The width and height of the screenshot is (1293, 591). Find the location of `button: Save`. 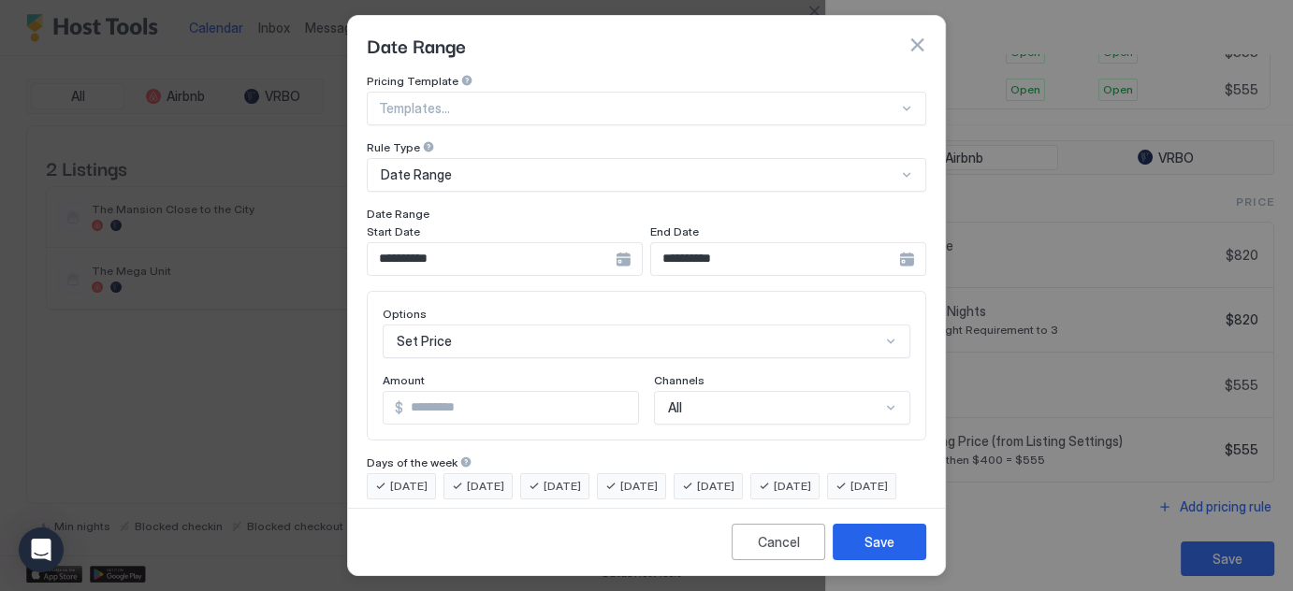

button: Save is located at coordinates (879, 542).